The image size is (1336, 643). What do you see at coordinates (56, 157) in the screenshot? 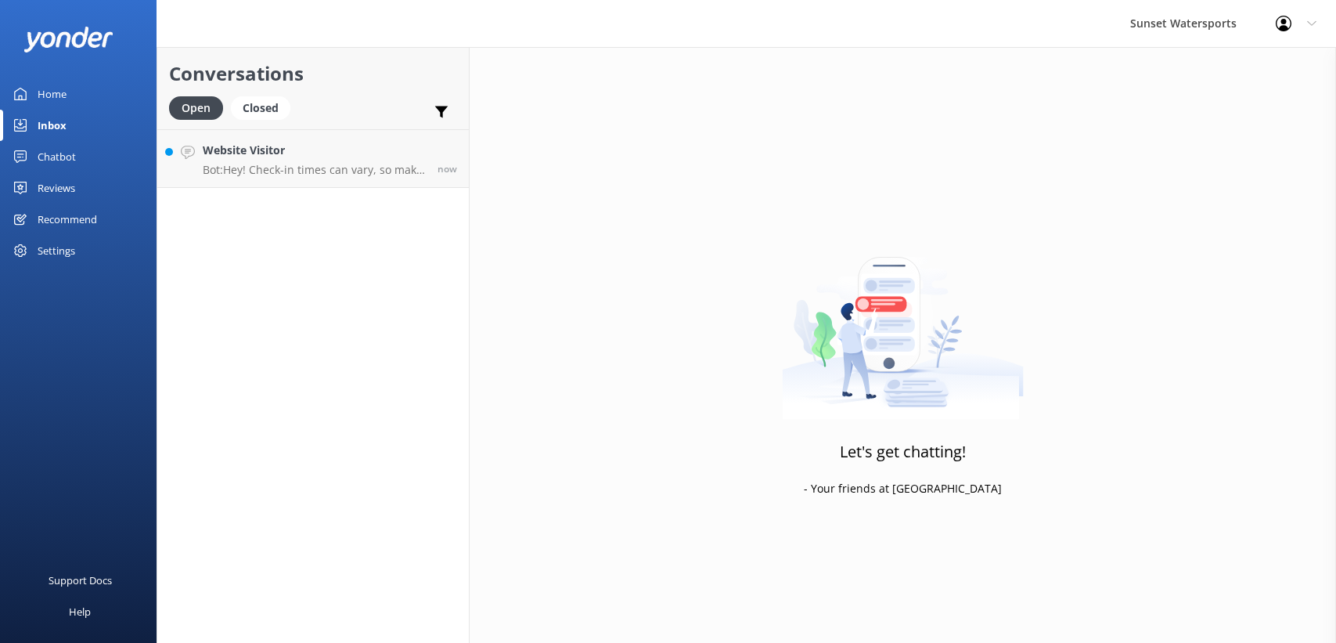
I see `div: Chatbot` at bounding box center [56, 157].